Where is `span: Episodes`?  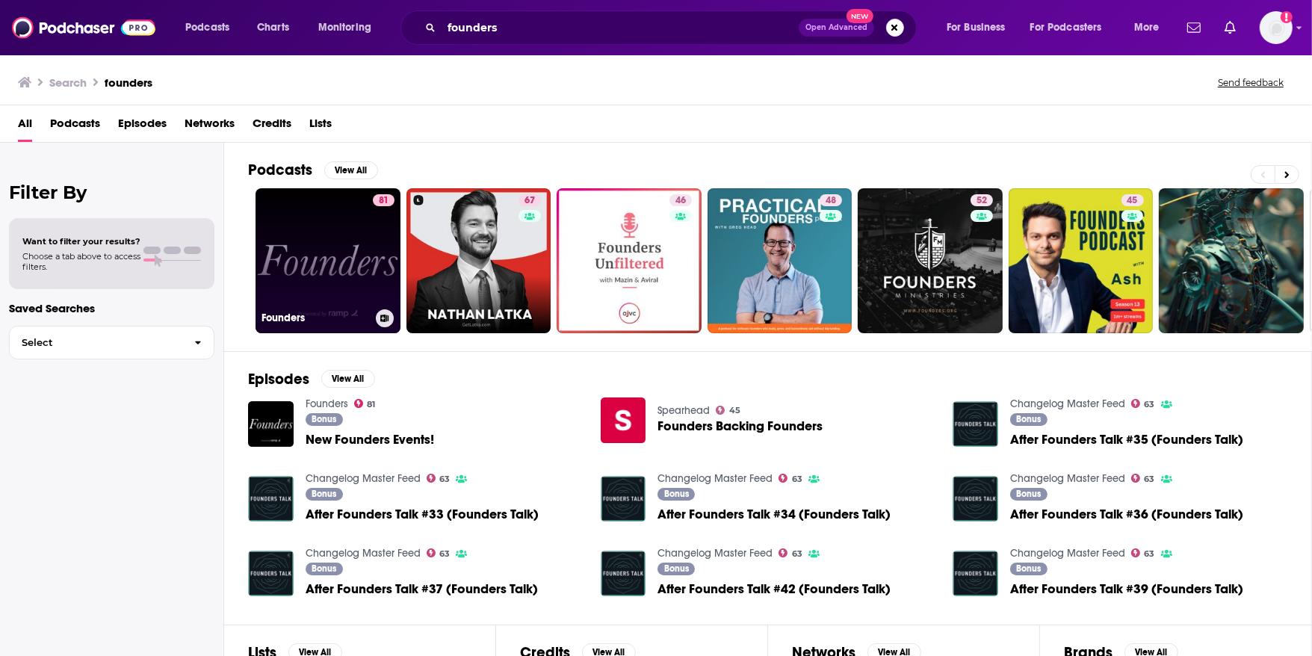
span: Episodes is located at coordinates (142, 126).